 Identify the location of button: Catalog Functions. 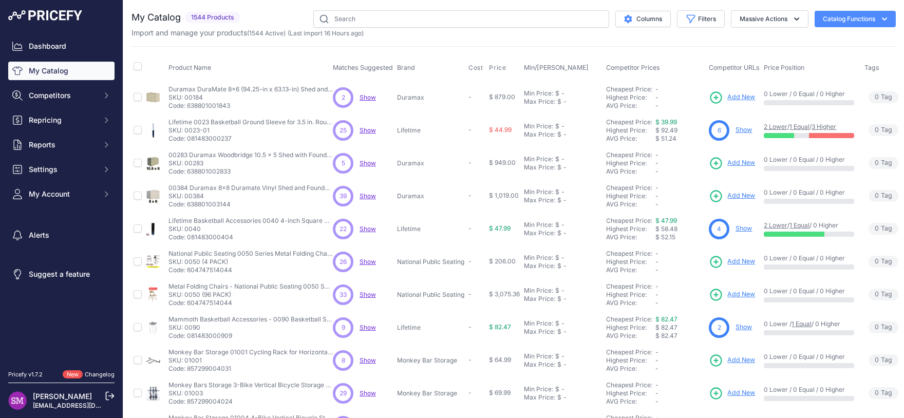
(855, 19).